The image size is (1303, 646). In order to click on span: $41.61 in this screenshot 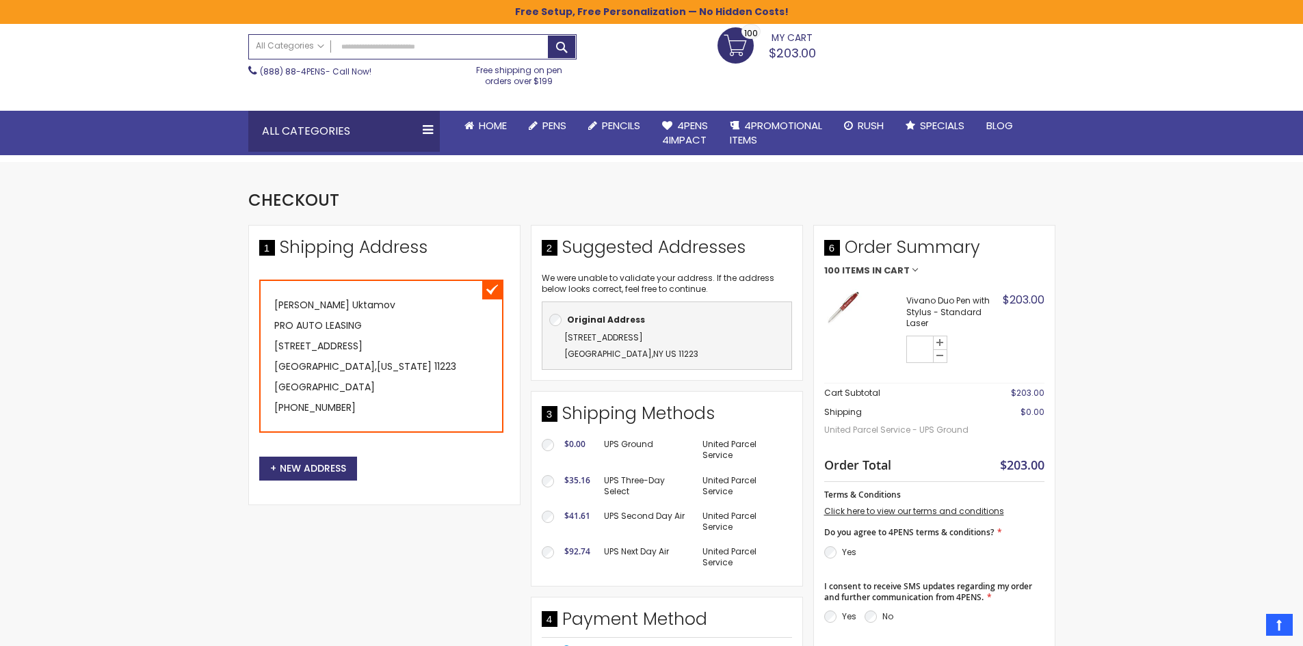, I will do `click(577, 516)`.